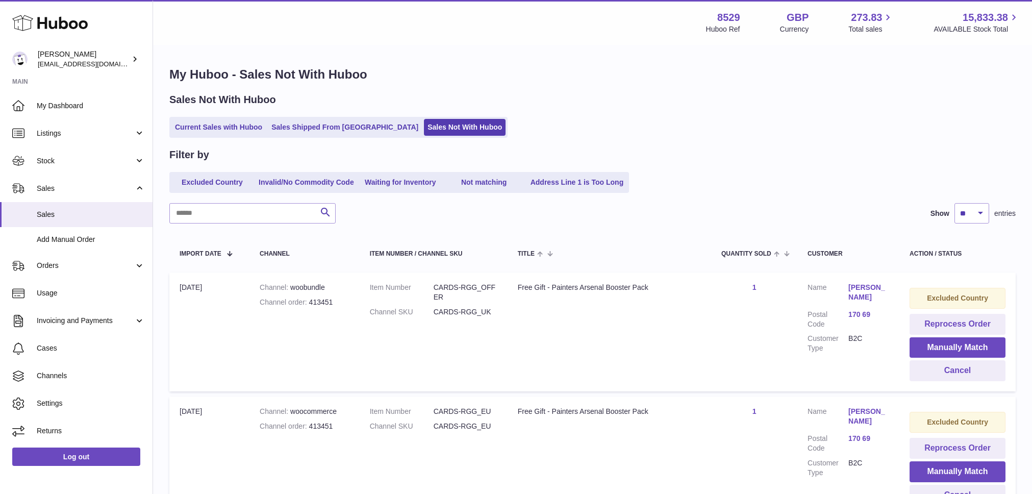 Image resolution: width=1032 pixels, height=494 pixels. I want to click on span: Stock, so click(85, 161).